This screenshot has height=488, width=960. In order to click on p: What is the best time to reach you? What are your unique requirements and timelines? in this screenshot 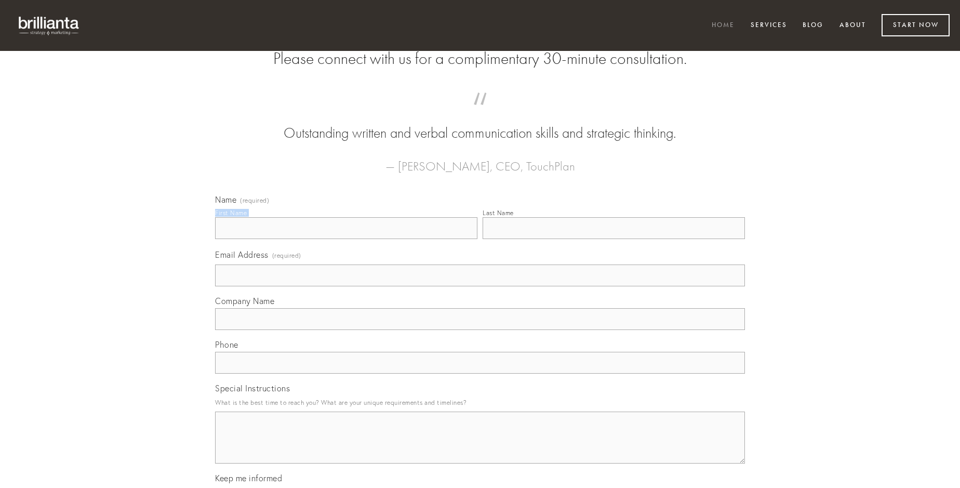, I will do `click(480, 402)`.